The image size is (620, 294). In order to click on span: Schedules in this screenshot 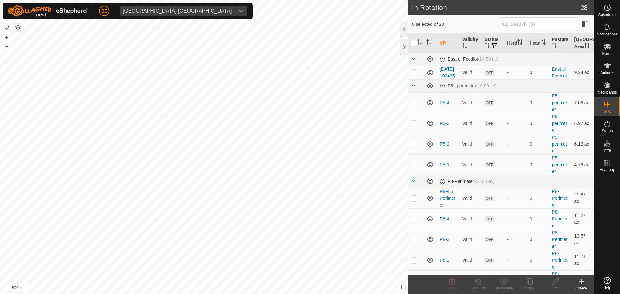, I will do `click(607, 15)`.